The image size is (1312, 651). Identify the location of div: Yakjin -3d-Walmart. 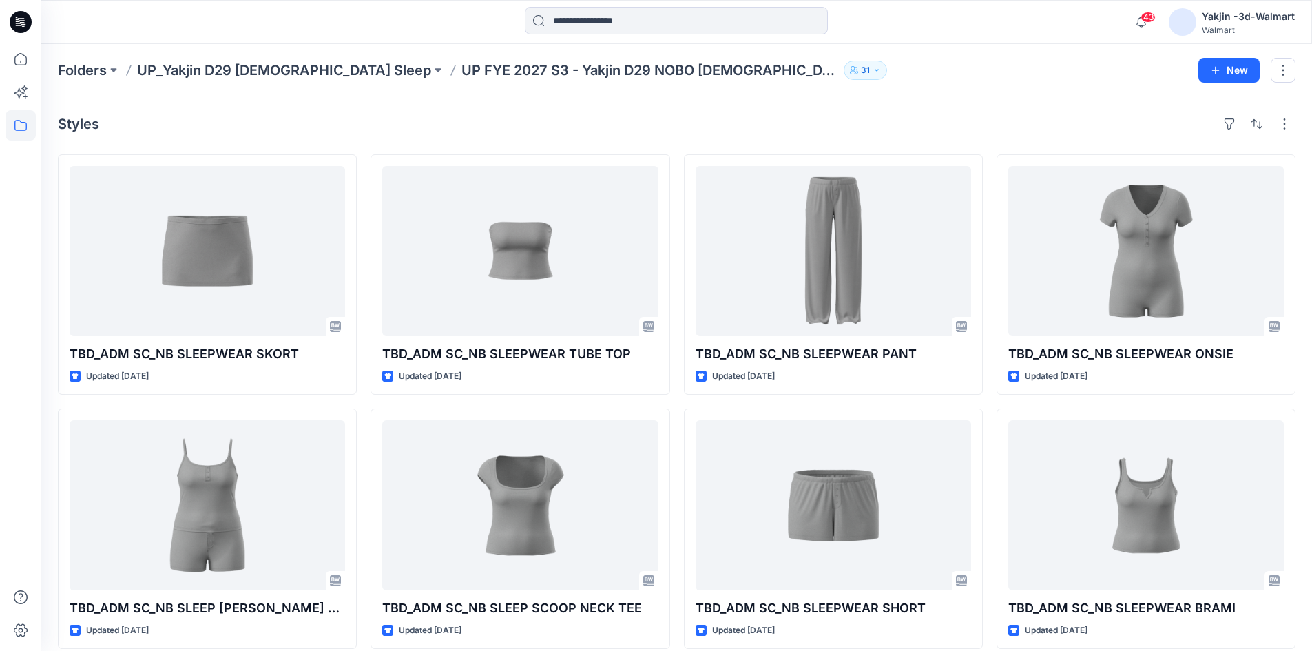
(1247, 17).